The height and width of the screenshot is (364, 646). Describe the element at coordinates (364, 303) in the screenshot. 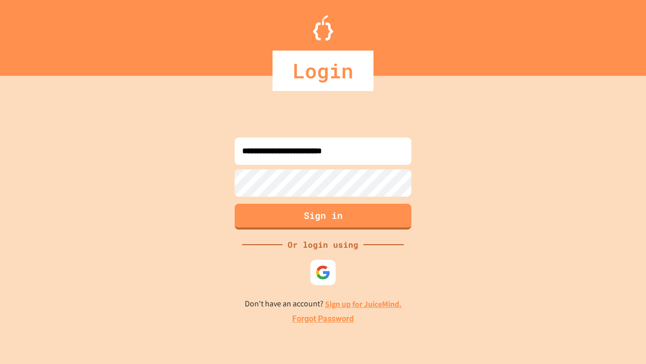

I see `a: Sign up for JuiceMind.` at that location.